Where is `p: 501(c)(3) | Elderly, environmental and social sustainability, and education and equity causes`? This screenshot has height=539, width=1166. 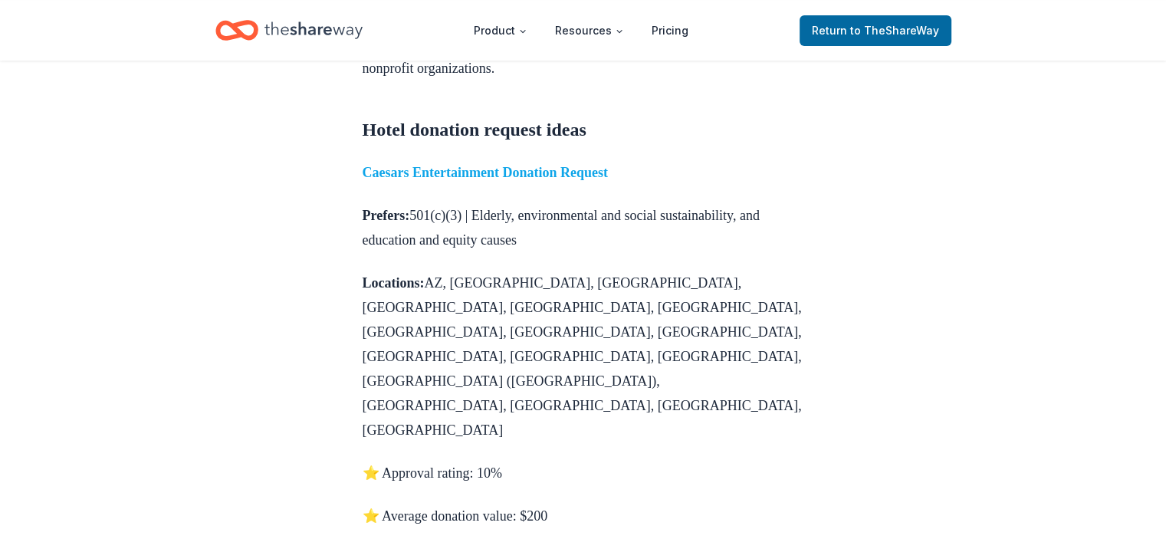
p: 501(c)(3) | Elderly, environmental and social sustainability, and education and equity causes is located at coordinates (583, 228).